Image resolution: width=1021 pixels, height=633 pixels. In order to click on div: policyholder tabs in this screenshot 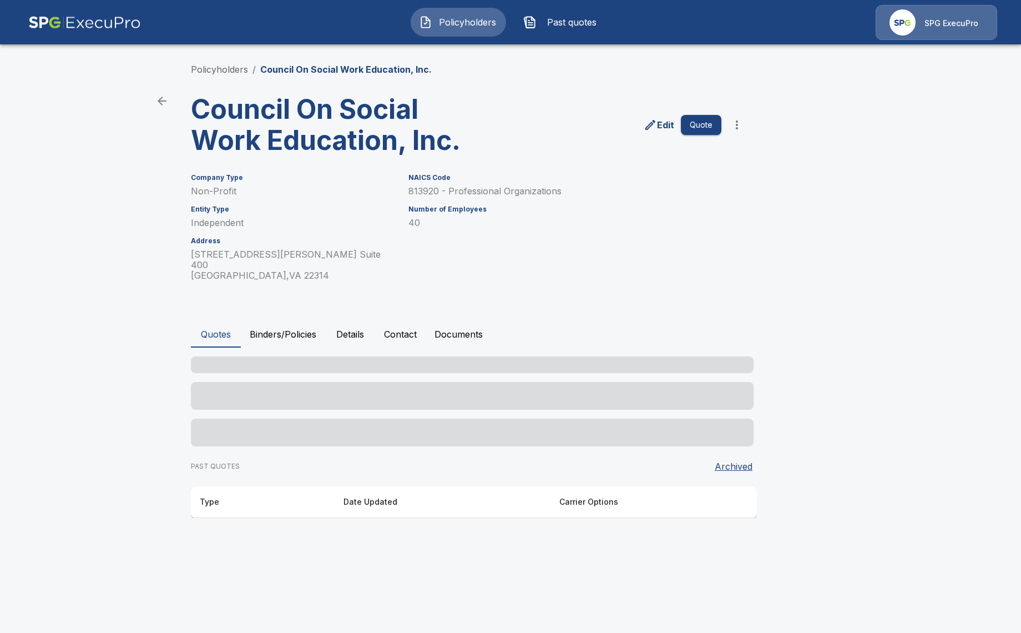, I will do `click(511, 334)`.